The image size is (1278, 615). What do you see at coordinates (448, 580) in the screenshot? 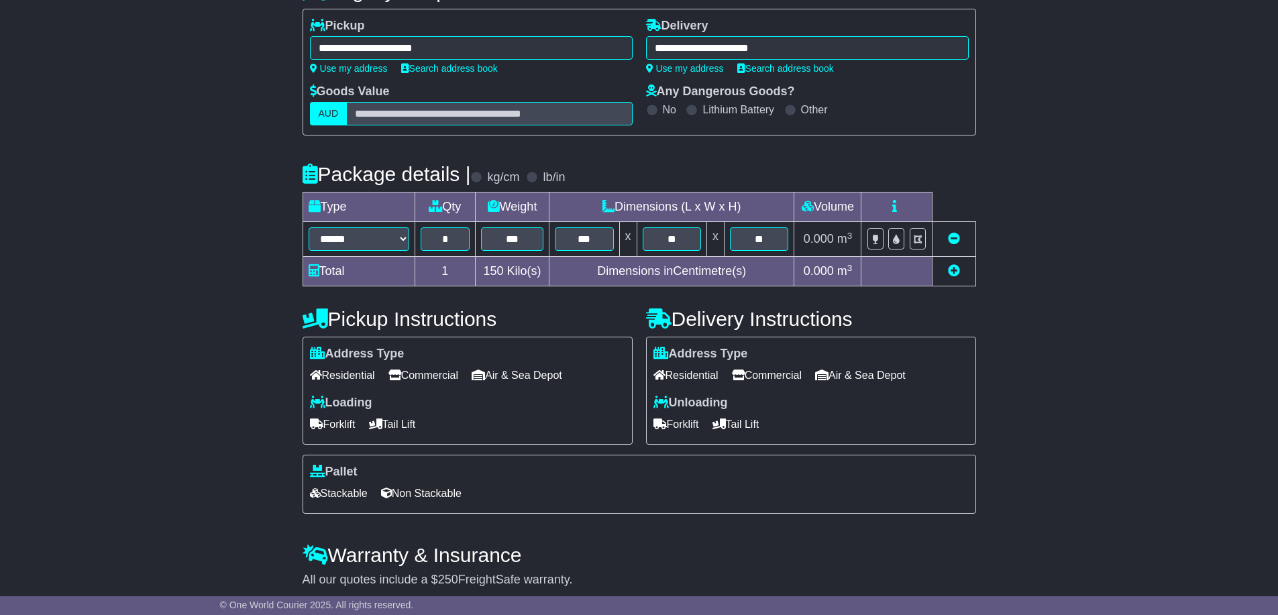
I see `span: 250` at bounding box center [448, 580].